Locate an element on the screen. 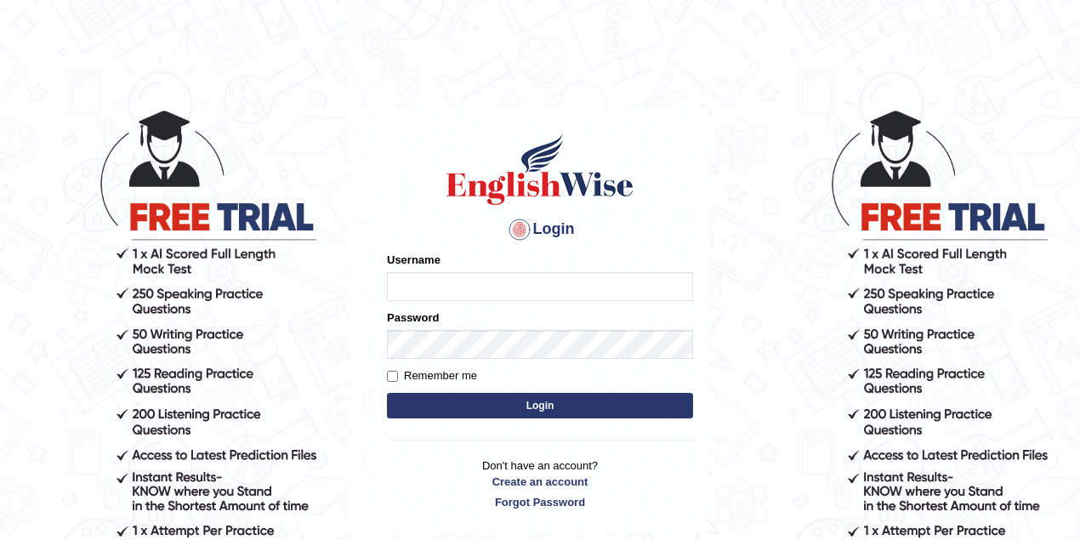 This screenshot has width=1080, height=540. label: Password is located at coordinates (412, 317).